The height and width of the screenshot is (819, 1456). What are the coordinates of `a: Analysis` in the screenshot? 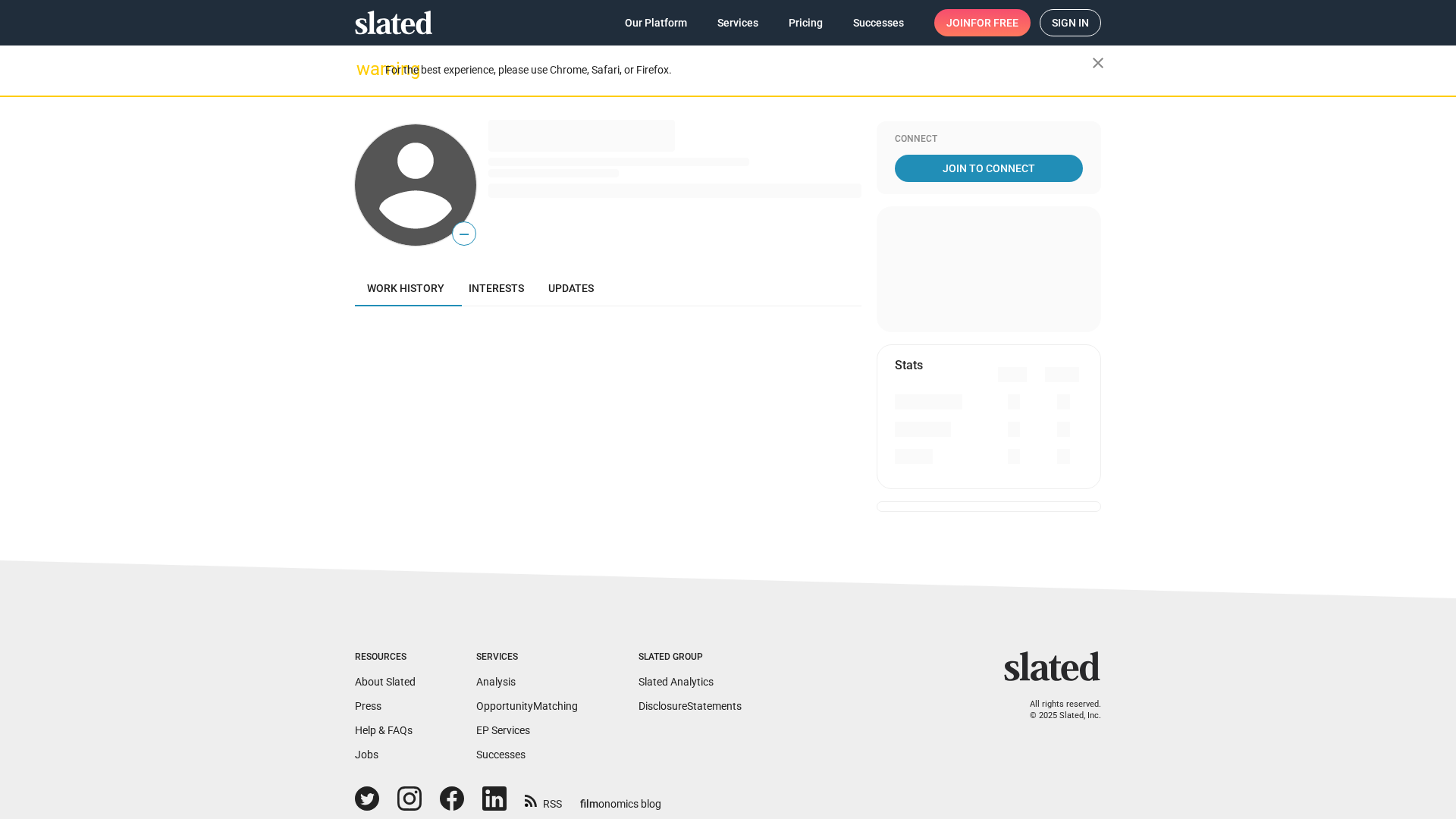 It's located at (496, 682).